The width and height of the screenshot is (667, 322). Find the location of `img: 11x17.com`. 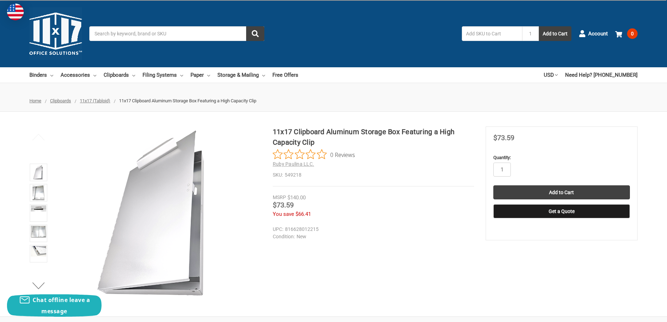

img: 11x17.com is located at coordinates (56, 34).